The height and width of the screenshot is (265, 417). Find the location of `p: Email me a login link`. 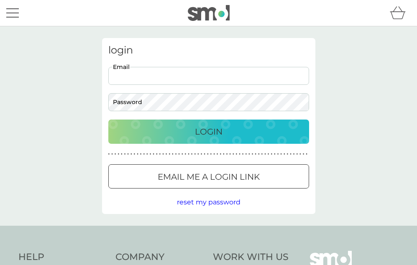

p: Email me a login link is located at coordinates (209, 177).